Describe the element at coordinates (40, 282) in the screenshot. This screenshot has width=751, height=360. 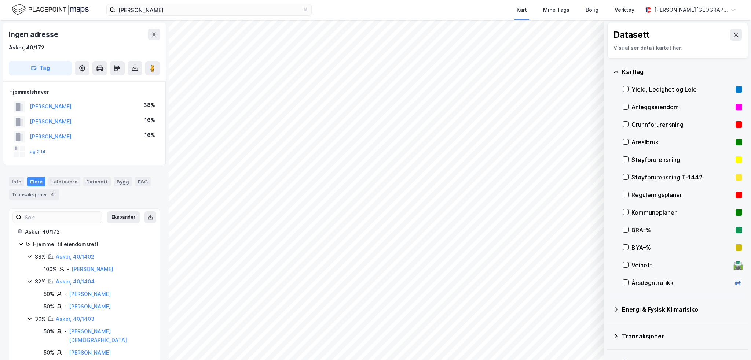
I see `div: 32%` at that location.